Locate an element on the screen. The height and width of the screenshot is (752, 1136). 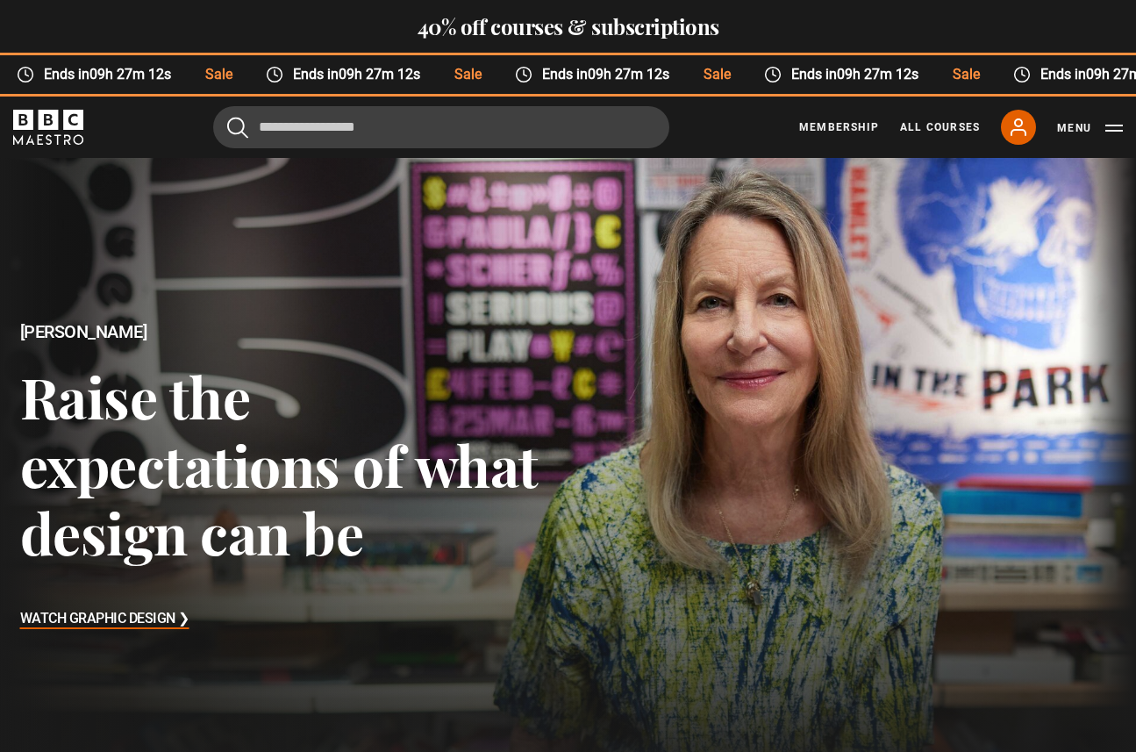
a: Membership is located at coordinates (839, 127).